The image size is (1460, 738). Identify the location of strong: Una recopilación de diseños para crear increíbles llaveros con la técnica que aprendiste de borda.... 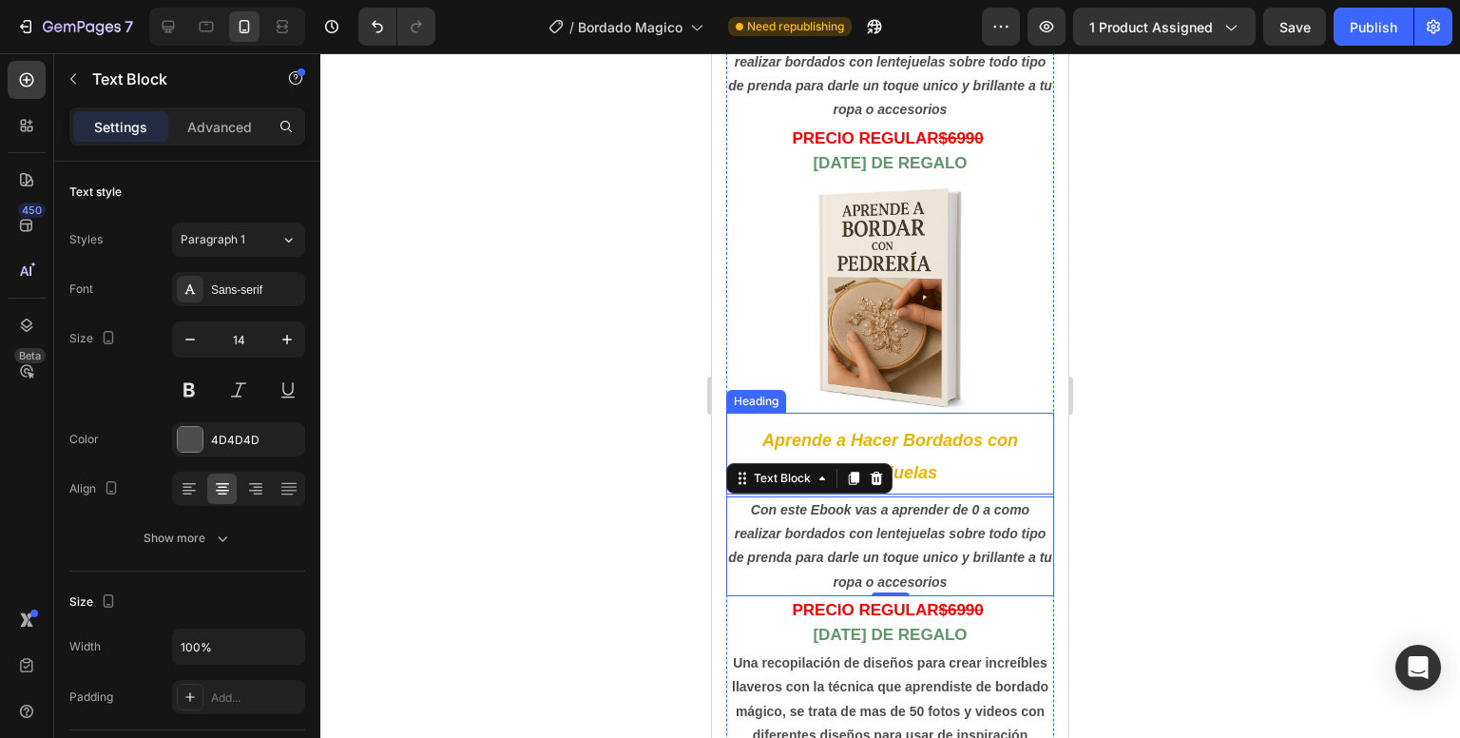
(178, 645).